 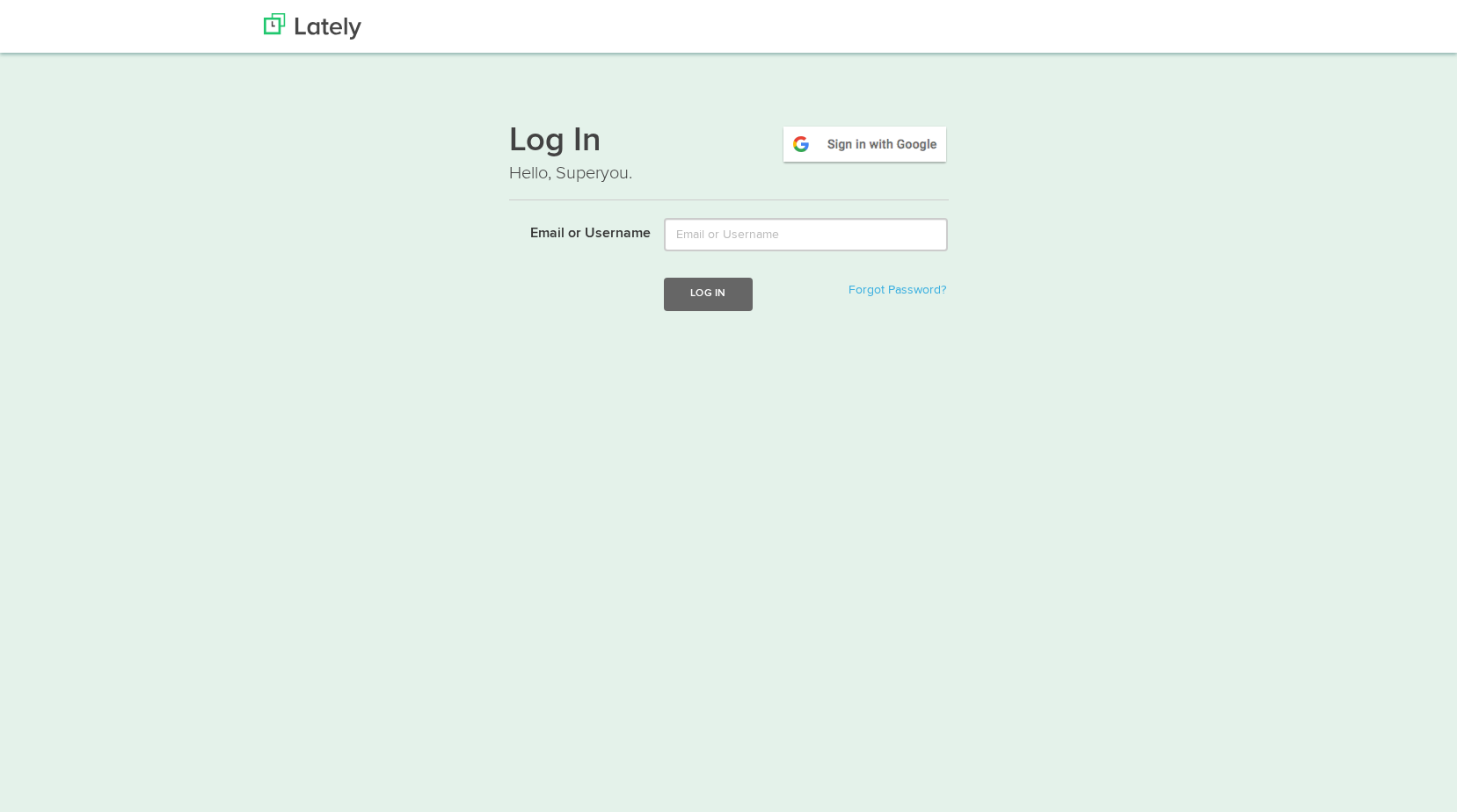 I want to click on label: Email or Username, so click(x=573, y=231).